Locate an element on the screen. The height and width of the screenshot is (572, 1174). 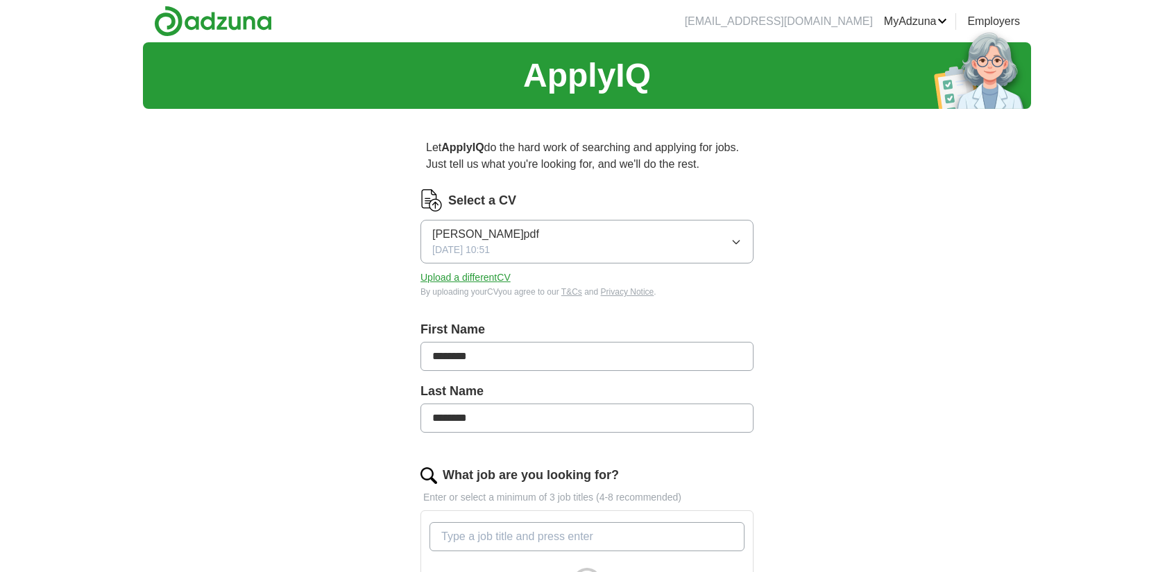
label: Last Name is located at coordinates (587, 391).